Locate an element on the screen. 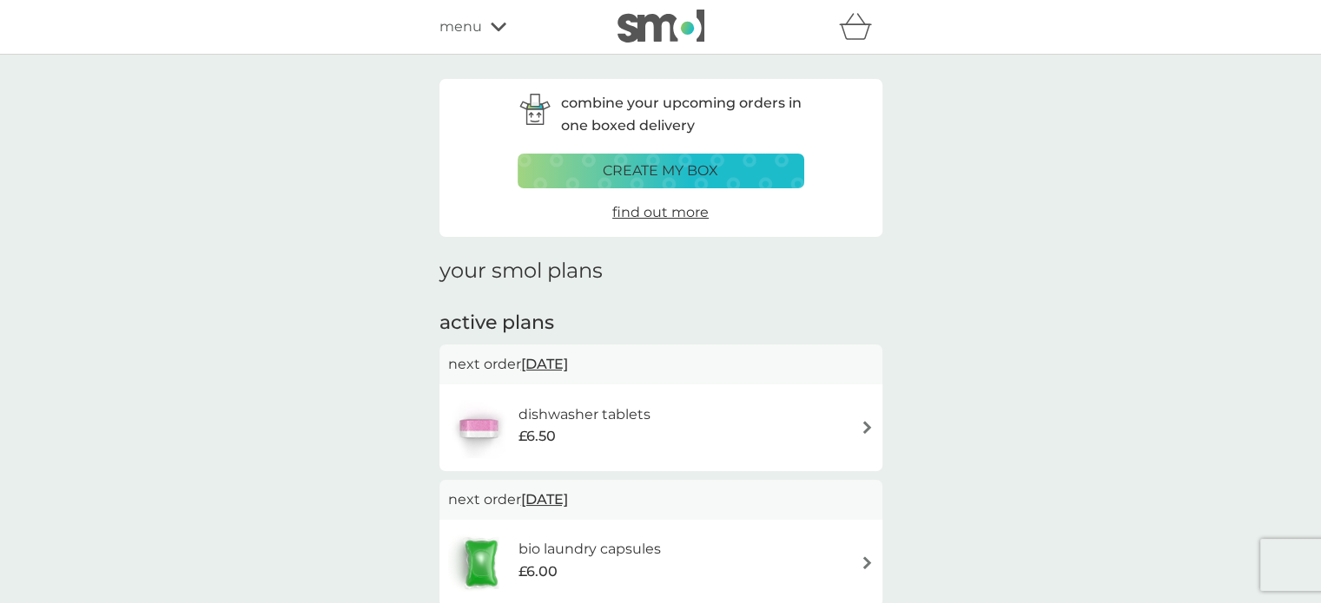 The height and width of the screenshot is (603, 1321). h2: active plans is located at coordinates (661, 323).